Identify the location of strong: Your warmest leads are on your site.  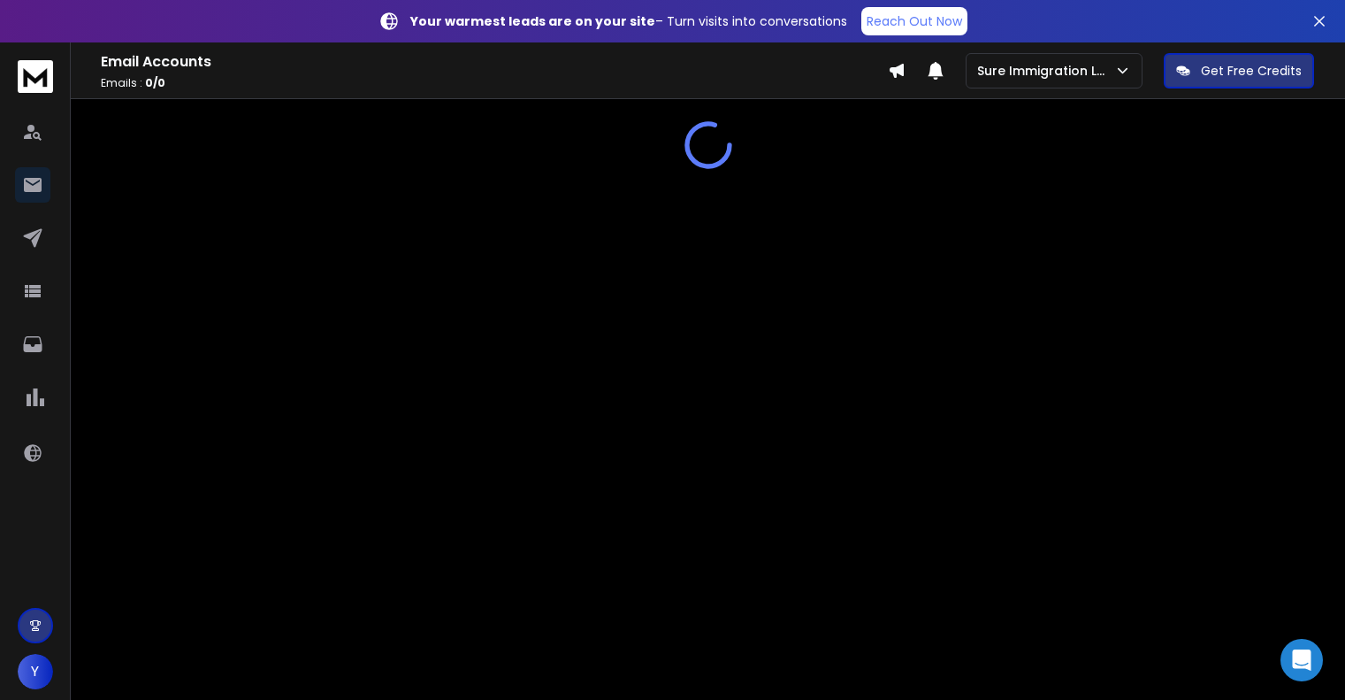
(532, 21).